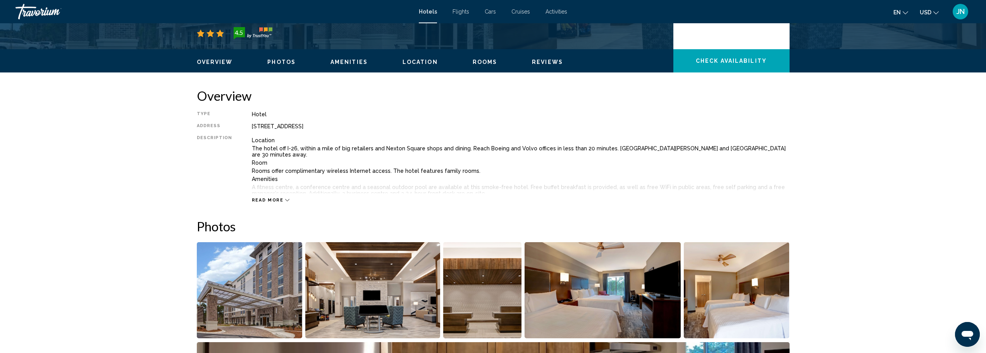 The width and height of the screenshot is (986, 353). I want to click on p: Rooms offer complimentary wireless Internet access. The hotel features family rooms., so click(521, 171).